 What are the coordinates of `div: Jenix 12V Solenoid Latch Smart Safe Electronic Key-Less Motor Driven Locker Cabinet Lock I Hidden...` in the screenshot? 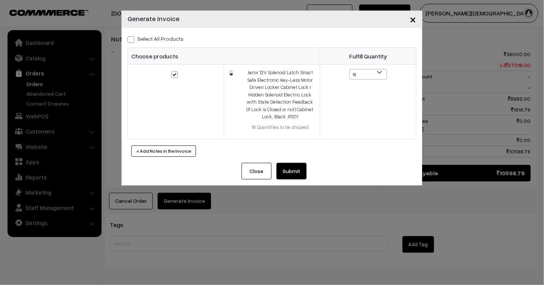 It's located at (280, 94).